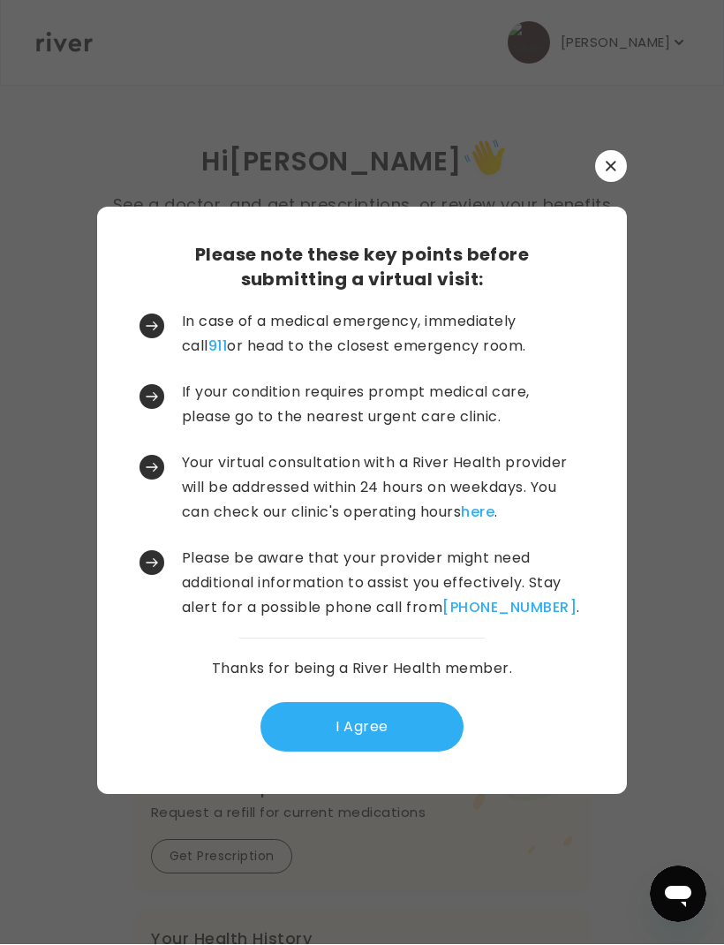 Image resolution: width=724 pixels, height=945 pixels. Describe the element at coordinates (478, 512) in the screenshot. I see `a: here` at that location.